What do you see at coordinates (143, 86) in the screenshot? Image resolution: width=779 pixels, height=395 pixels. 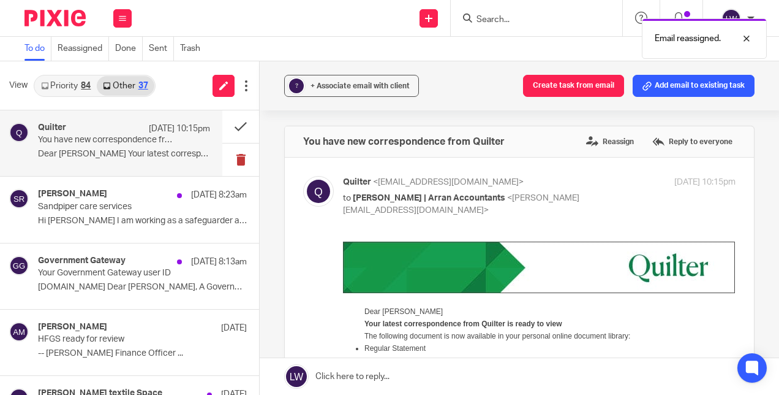 I see `div: 37` at bounding box center [143, 86].